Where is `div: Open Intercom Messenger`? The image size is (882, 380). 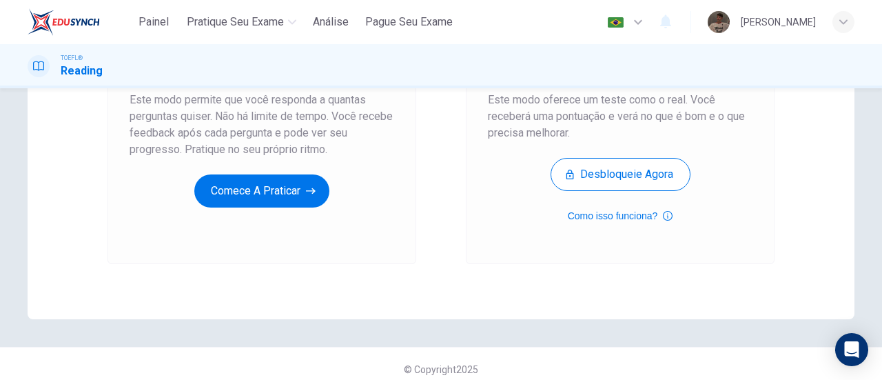
div: Open Intercom Messenger is located at coordinates (852, 349).